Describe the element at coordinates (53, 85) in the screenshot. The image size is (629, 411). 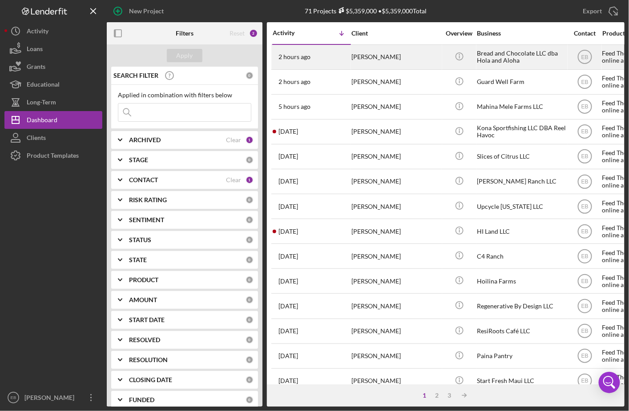
I see `button: Educational` at that location.